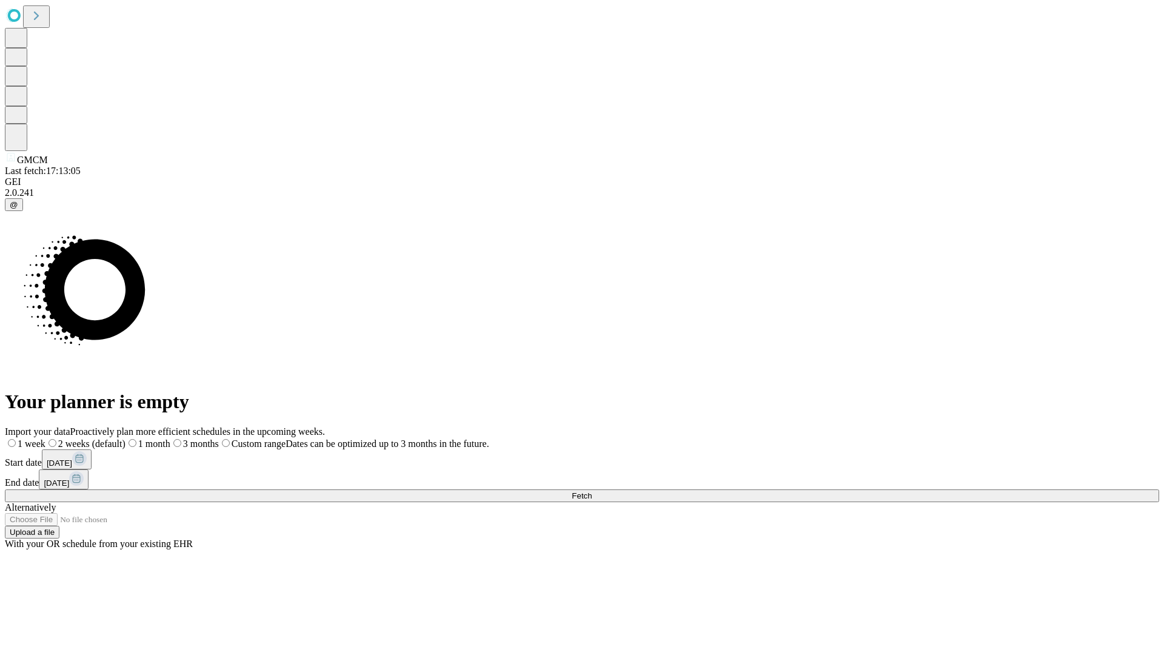 The width and height of the screenshot is (1164, 655). I want to click on input: 3 months, so click(177, 442).